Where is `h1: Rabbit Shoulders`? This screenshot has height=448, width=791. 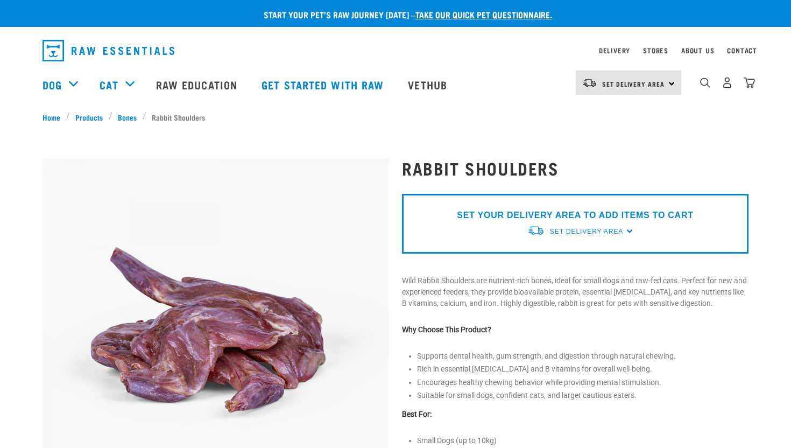
h1: Rabbit Shoulders is located at coordinates (575, 168).